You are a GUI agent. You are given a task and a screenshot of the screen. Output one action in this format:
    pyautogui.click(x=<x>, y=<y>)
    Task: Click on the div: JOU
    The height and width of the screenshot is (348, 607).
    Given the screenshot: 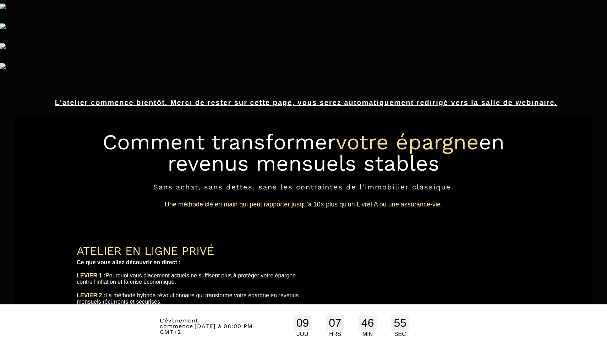 What is the action you would take?
    pyautogui.click(x=303, y=334)
    